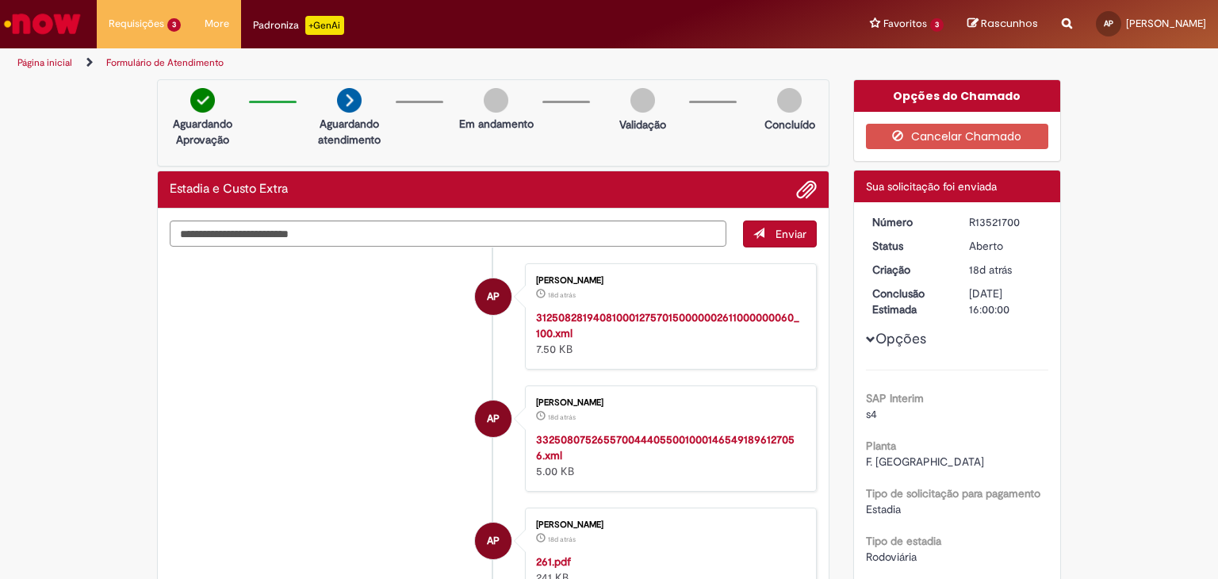 The width and height of the screenshot is (1218, 579). I want to click on div: Opções do Chamado, so click(957, 96).